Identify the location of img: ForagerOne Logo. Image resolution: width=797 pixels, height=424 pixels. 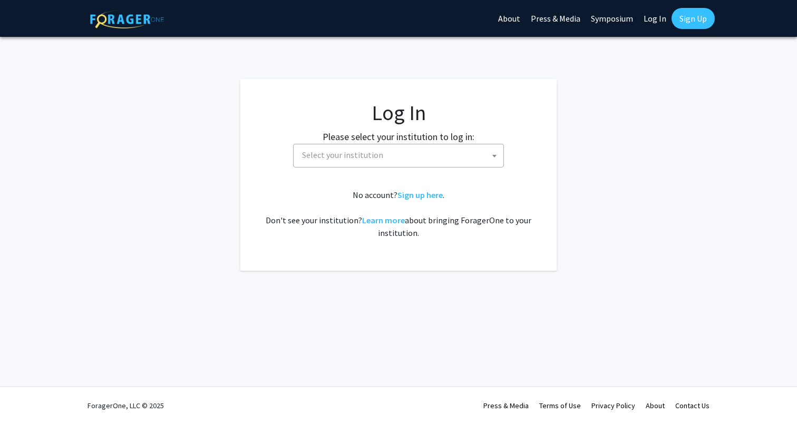
(127, 19).